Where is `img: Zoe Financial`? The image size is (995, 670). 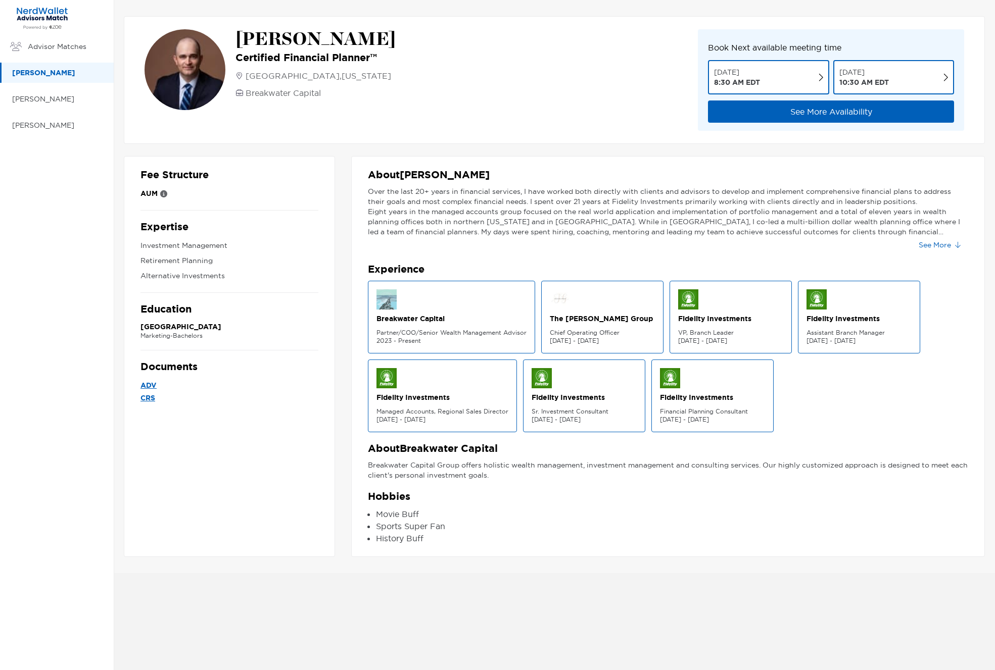
img: Zoe Financial is located at coordinates (42, 18).